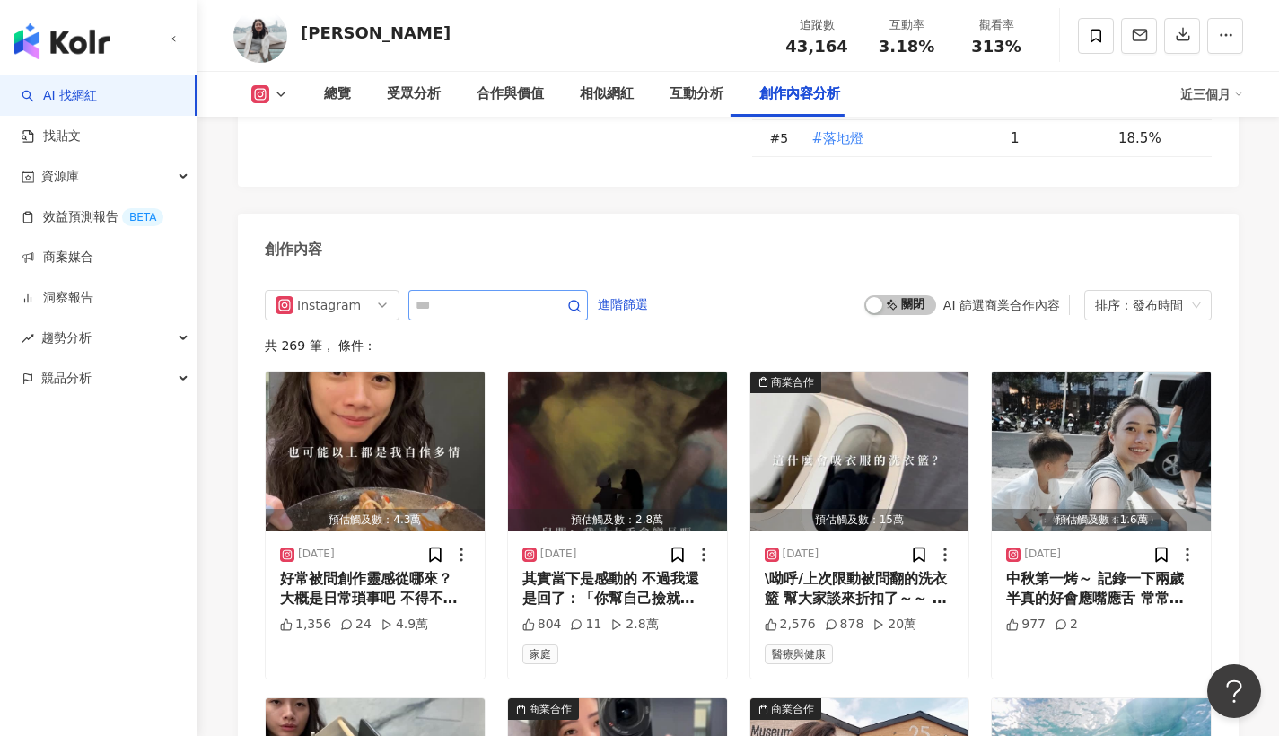 This screenshot has height=736, width=1279. Describe the element at coordinates (585, 625) in the screenshot. I see `div: 11` at that location.